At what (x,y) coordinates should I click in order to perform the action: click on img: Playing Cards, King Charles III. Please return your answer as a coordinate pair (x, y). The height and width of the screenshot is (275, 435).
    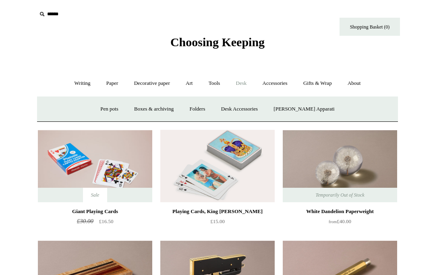
    Looking at the image, I should click on (217, 166).